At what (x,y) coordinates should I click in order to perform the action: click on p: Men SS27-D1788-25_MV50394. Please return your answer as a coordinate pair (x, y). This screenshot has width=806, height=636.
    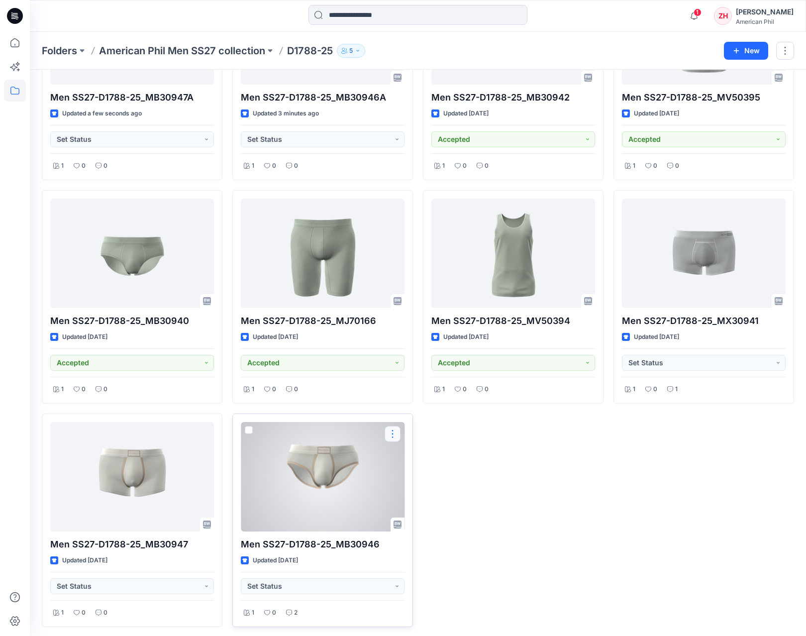
    Looking at the image, I should click on (513, 321).